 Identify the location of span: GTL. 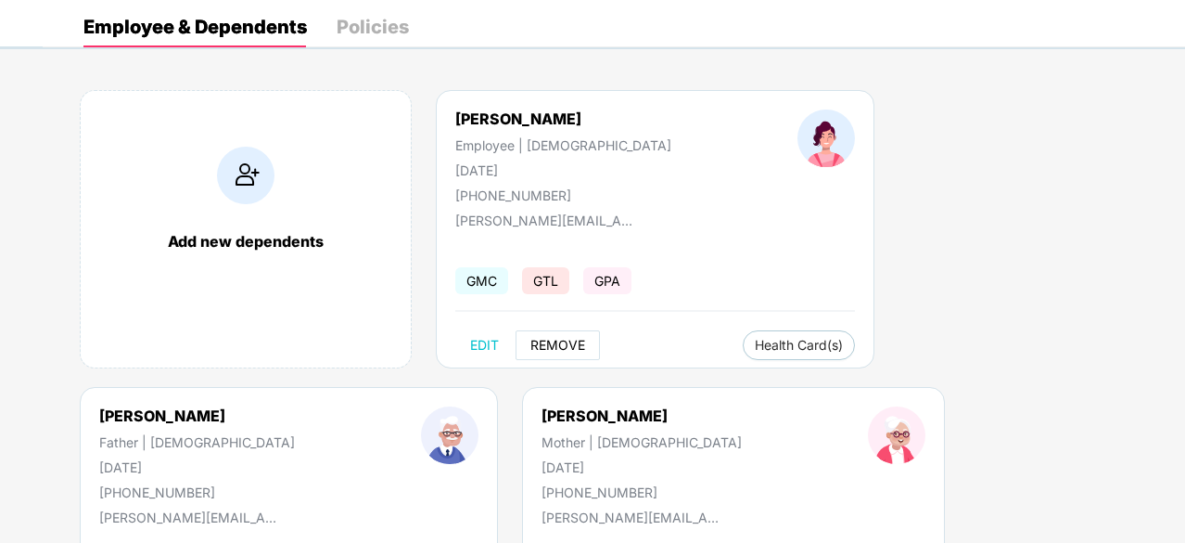
(545, 280).